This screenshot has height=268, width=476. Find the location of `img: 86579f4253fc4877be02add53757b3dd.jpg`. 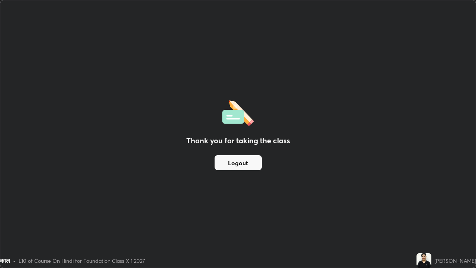

img: 86579f4253fc4877be02add53757b3dd.jpg is located at coordinates (424, 260).